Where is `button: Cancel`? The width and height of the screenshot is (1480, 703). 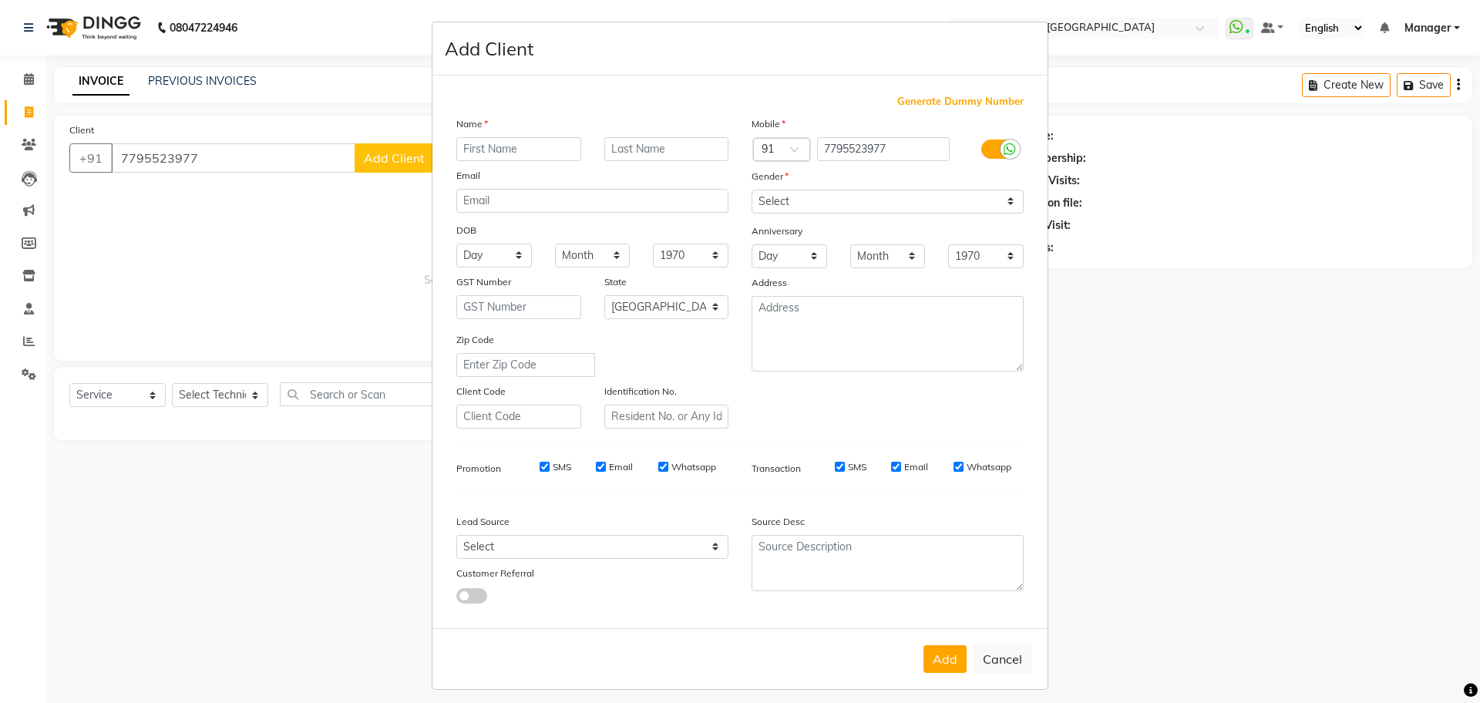 button: Cancel is located at coordinates (1002, 659).